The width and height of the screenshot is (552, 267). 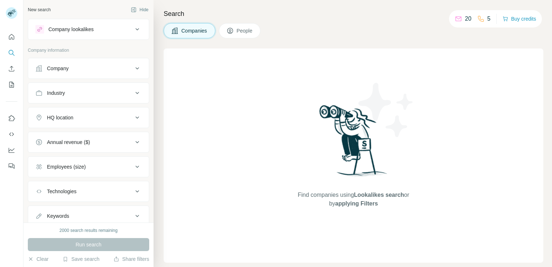 What do you see at coordinates (88, 191) in the screenshot?
I see `button: Technologies` at bounding box center [88, 191].